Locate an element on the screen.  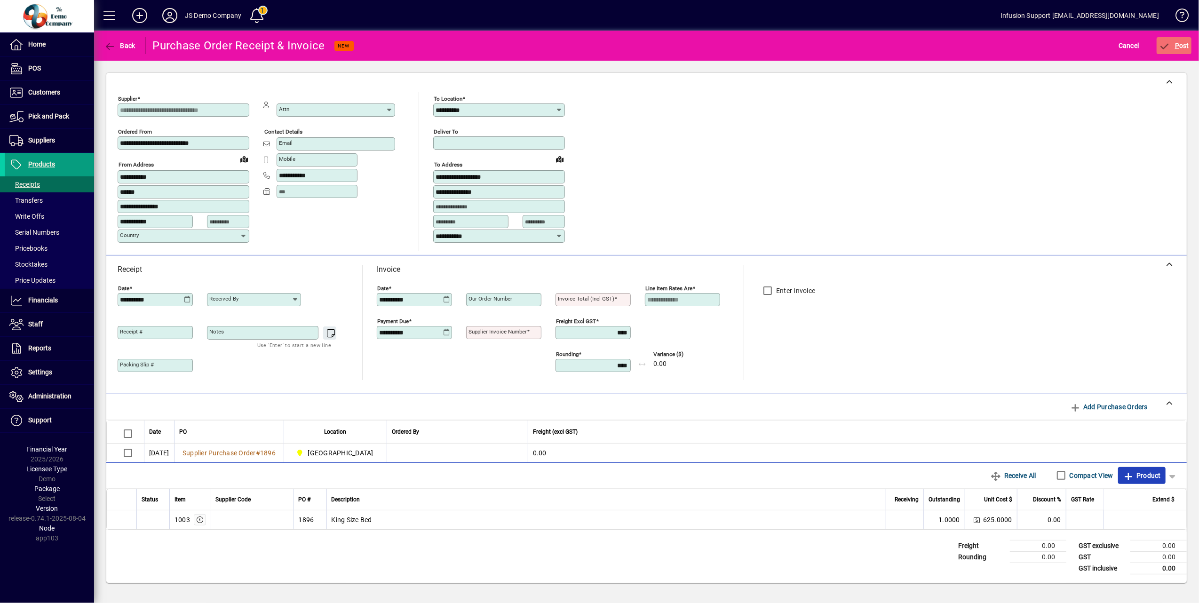
mat-label: Email is located at coordinates (285, 143).